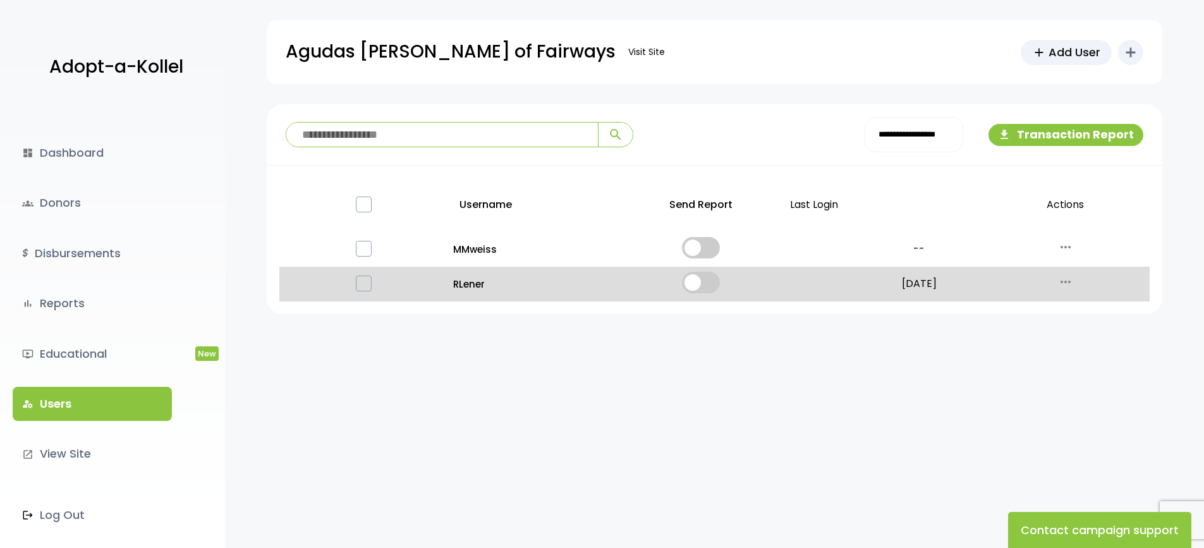 The image size is (1204, 548). I want to click on a: MMweiss, so click(532, 249).